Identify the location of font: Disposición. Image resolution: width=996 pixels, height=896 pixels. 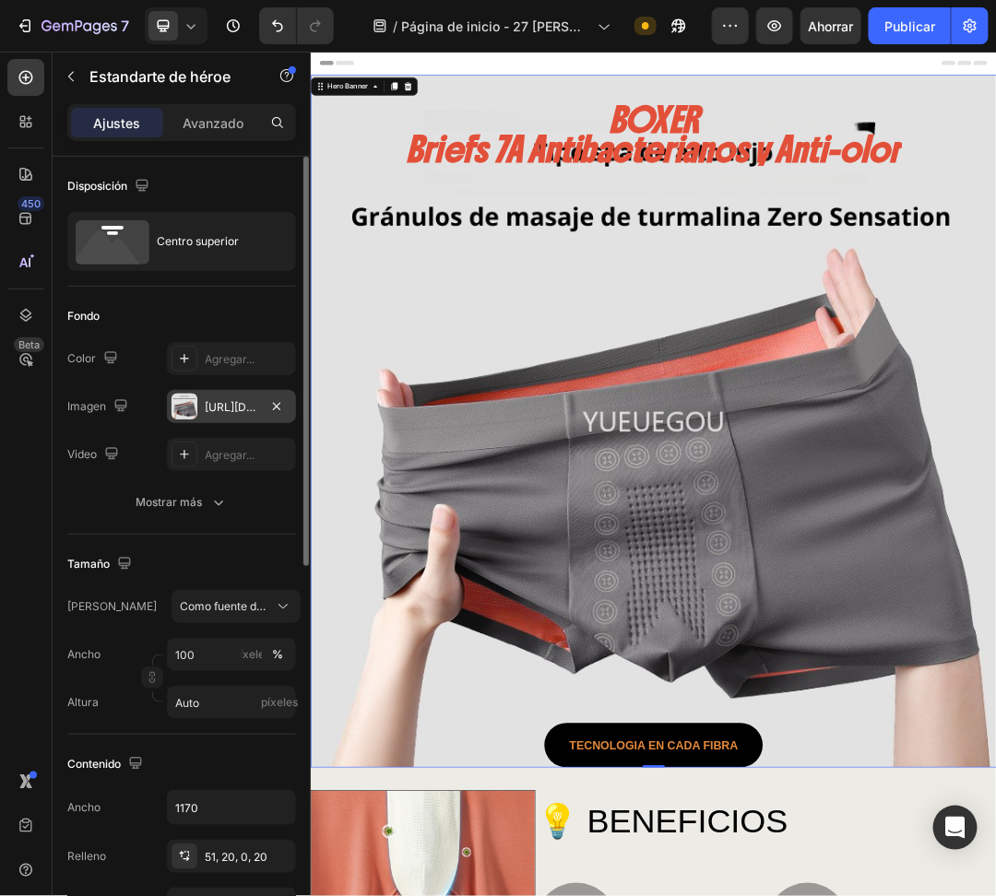
(97, 185).